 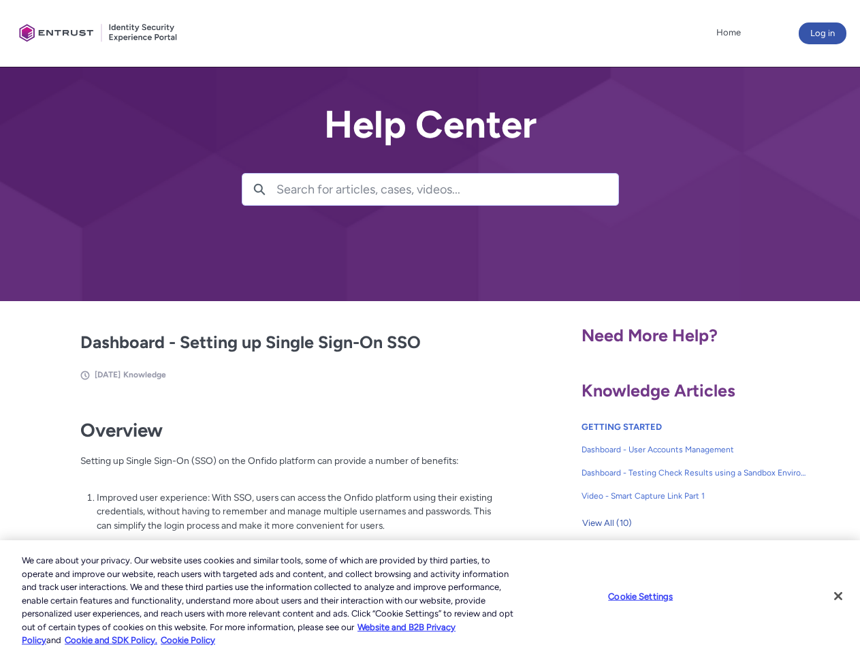 I want to click on span: Knowledge Articles, so click(x=659, y=390).